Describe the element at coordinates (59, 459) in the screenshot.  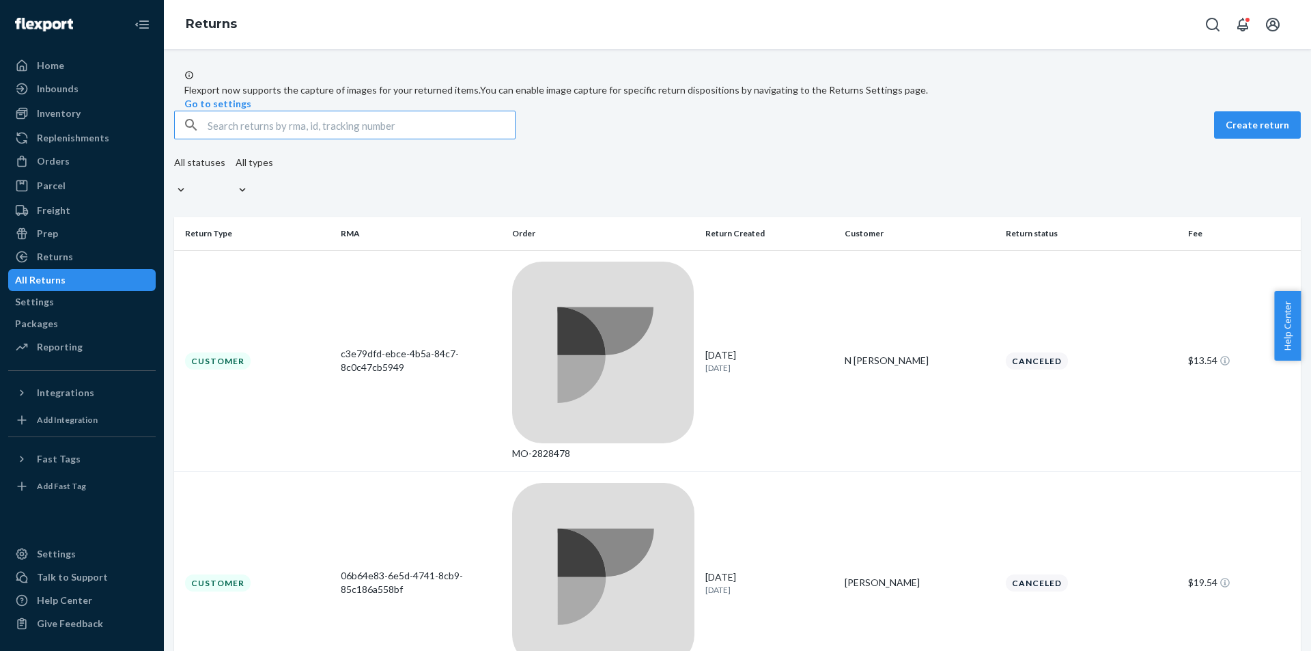
I see `div: Fast Tags` at that location.